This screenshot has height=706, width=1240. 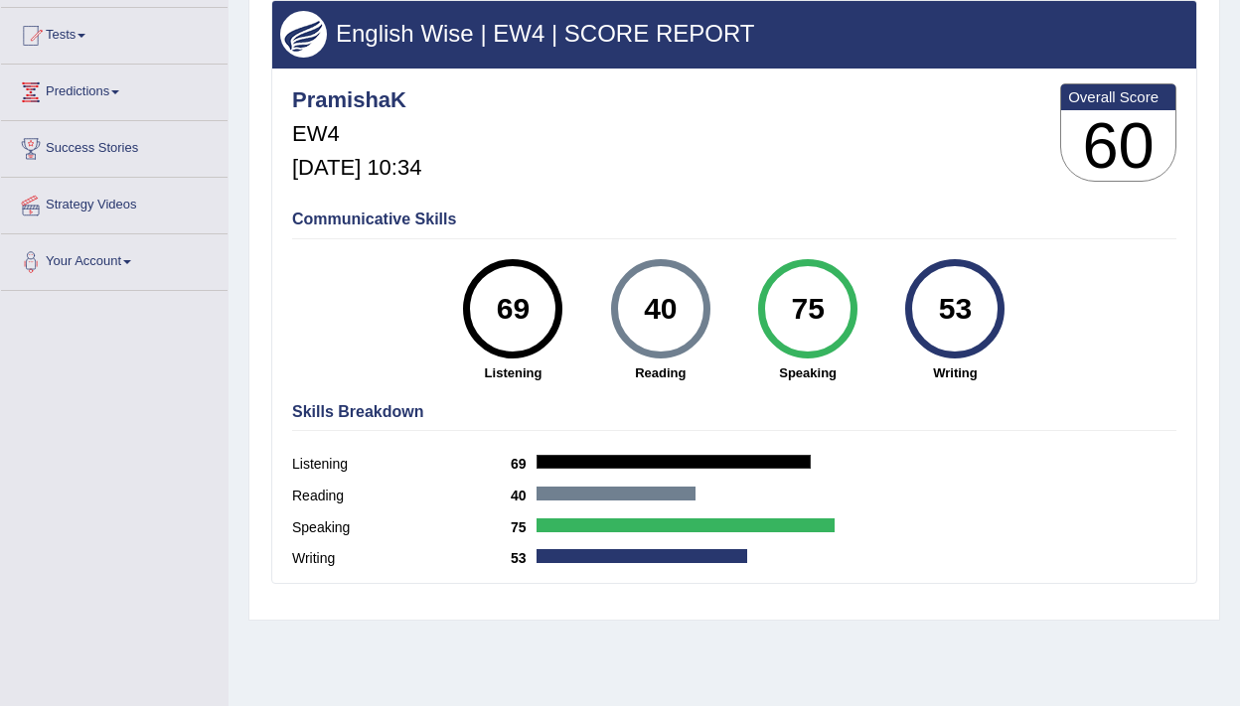 I want to click on a: Predictions, so click(x=114, y=89).